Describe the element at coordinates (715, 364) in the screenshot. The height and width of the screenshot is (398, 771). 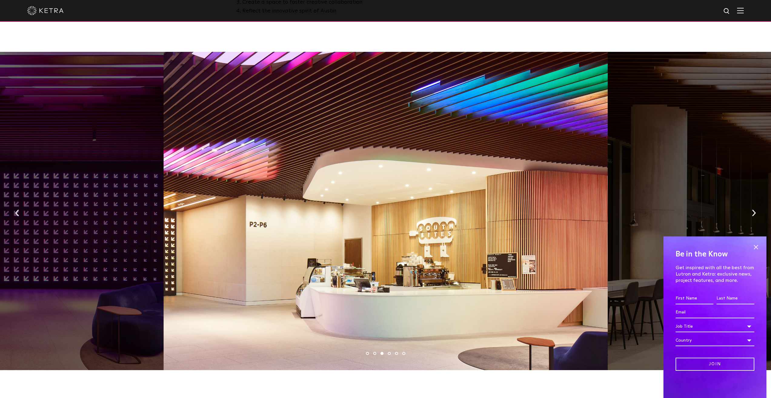
I see `input: Join` at that location.